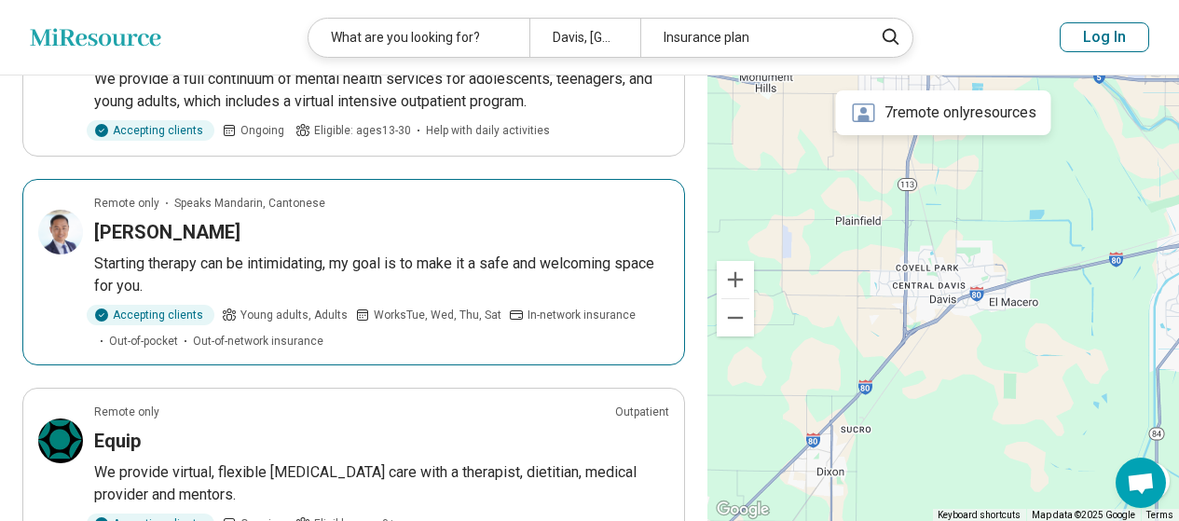 The image size is (1179, 521). I want to click on a: Terms, so click(1160, 515).